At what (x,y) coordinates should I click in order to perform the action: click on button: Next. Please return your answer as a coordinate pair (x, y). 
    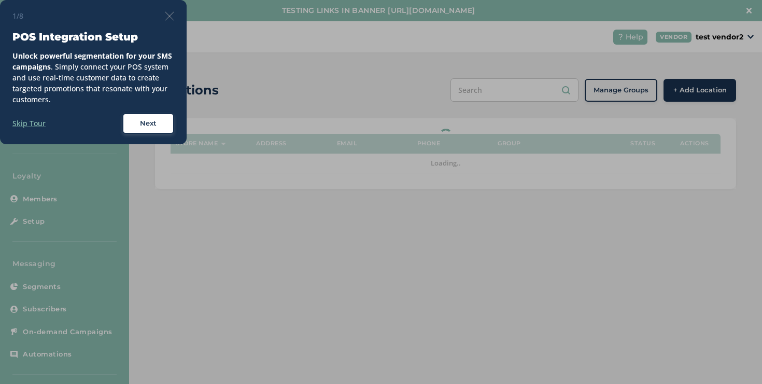
    Looking at the image, I should click on (148, 123).